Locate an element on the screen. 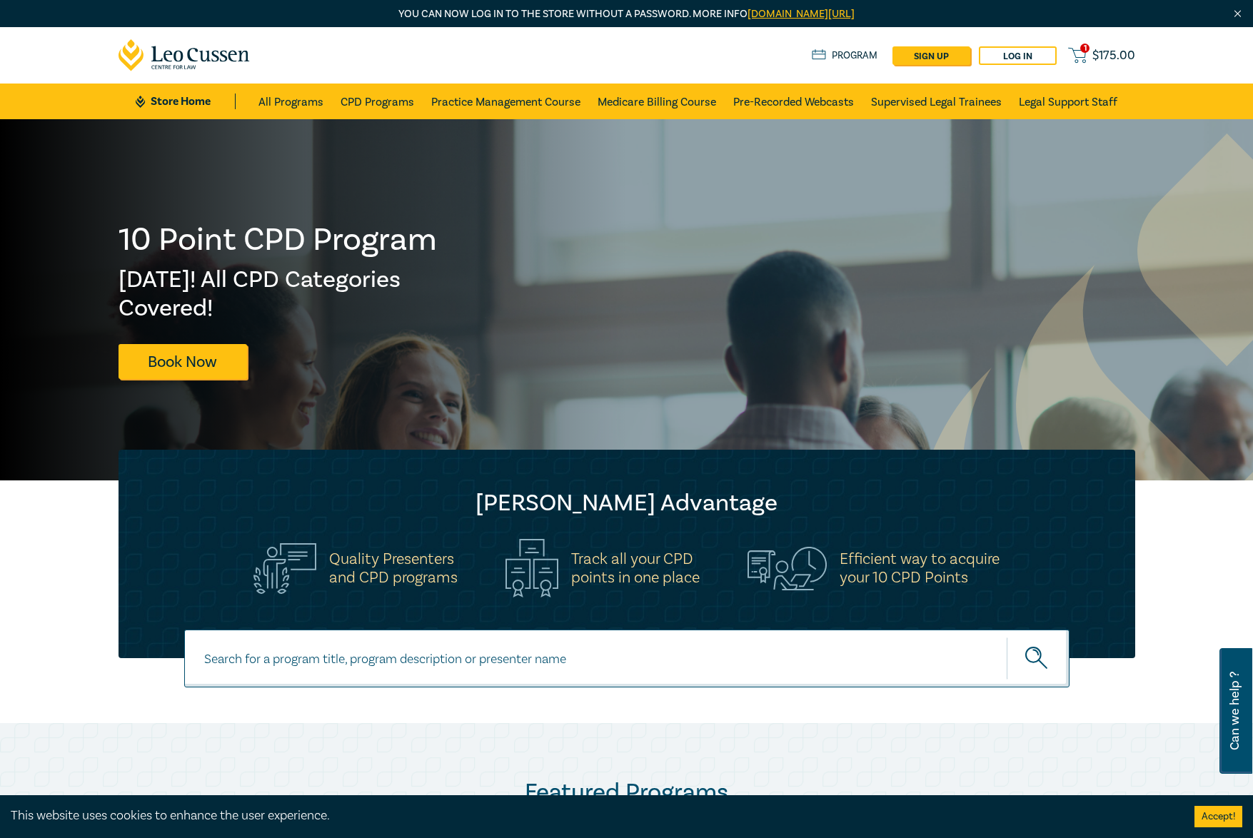 This screenshot has height=838, width=1253. a: Book Now is located at coordinates (183, 361).